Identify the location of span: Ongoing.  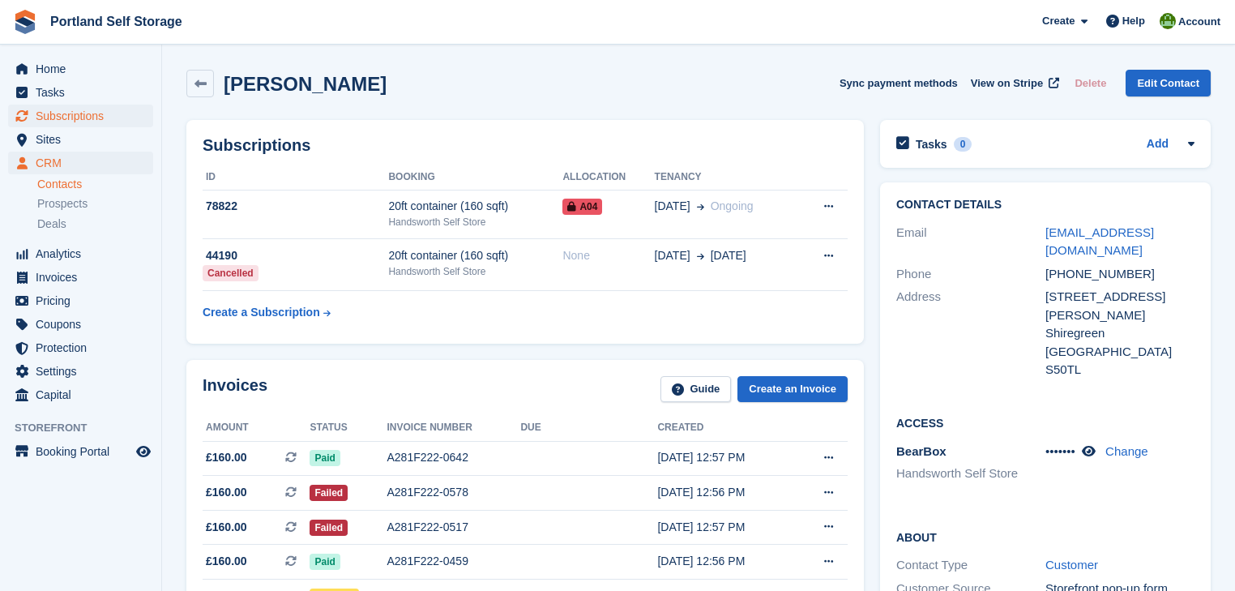
(732, 206).